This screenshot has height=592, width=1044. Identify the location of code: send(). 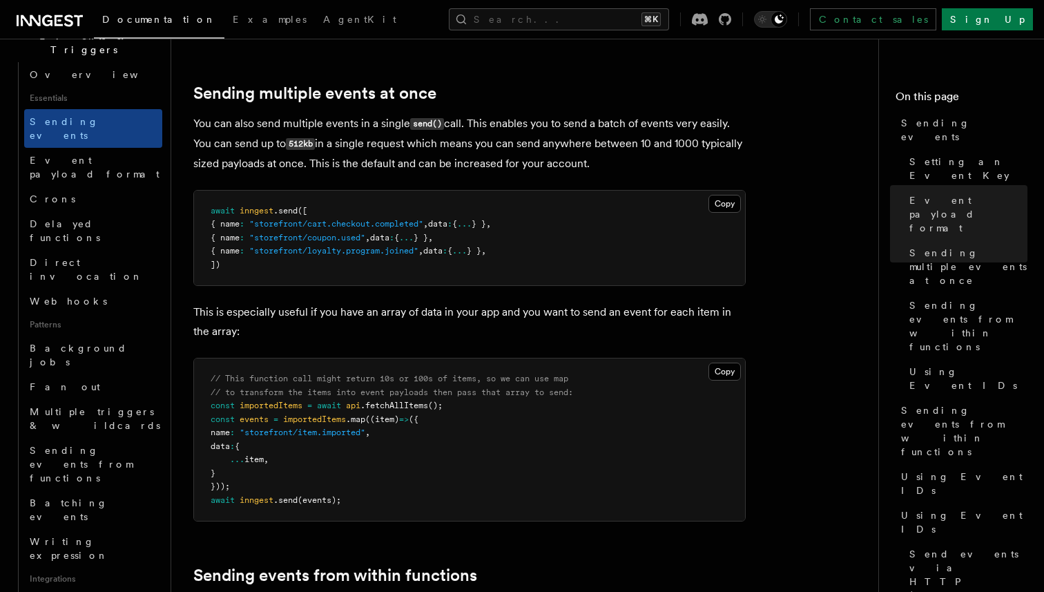
(427, 124).